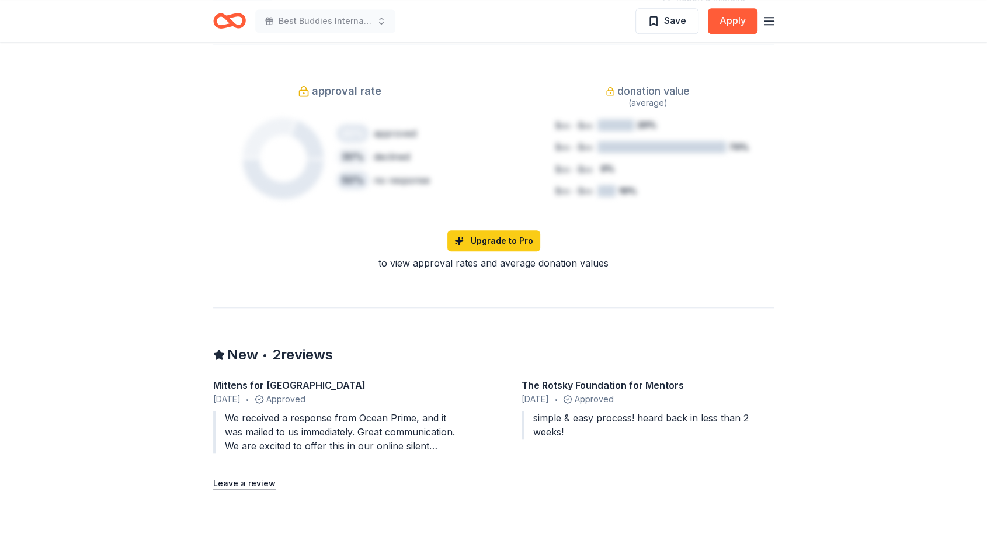 The height and width of the screenshot is (536, 987). I want to click on span: donation value, so click(654, 91).